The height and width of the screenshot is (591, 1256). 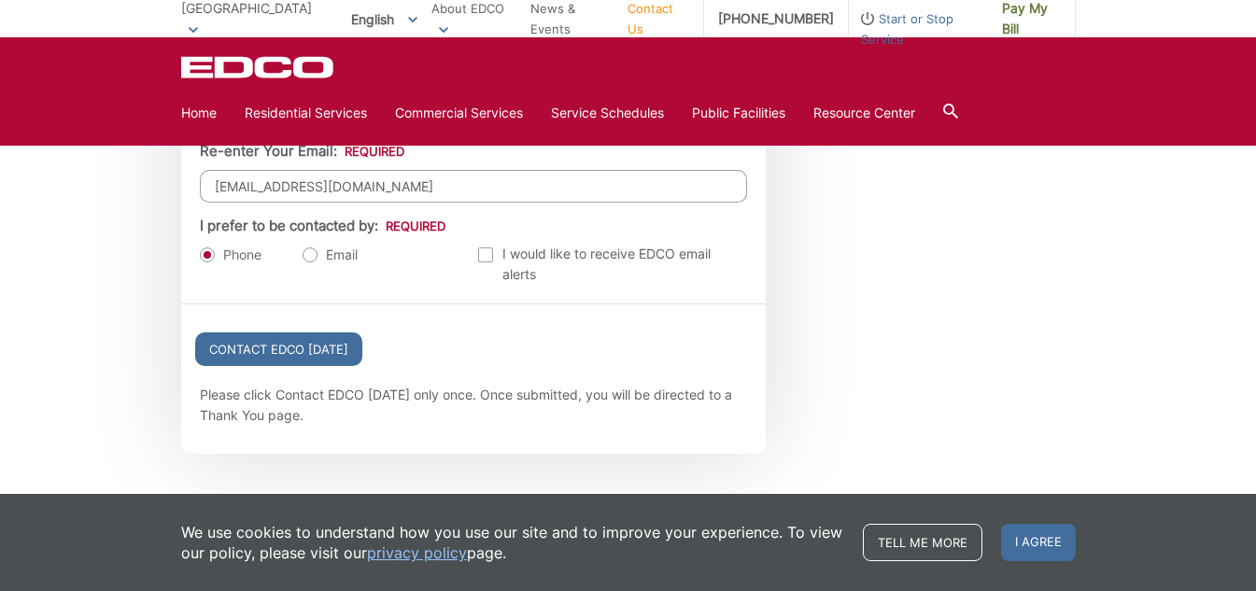 What do you see at coordinates (458, 113) in the screenshot?
I see `a: Commercial Services` at bounding box center [458, 113].